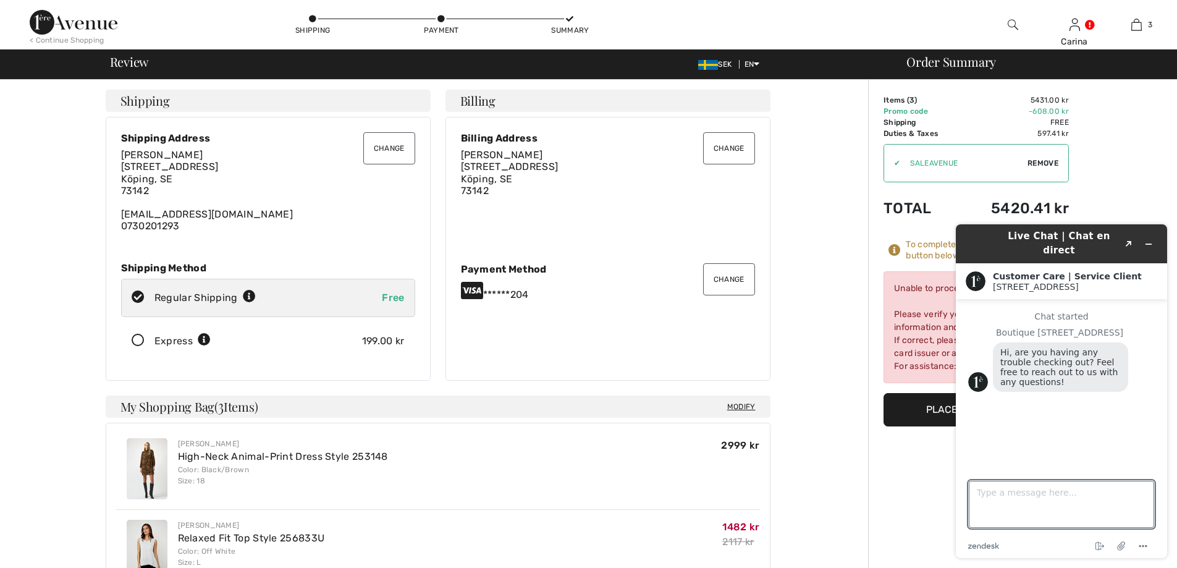 This screenshot has height=568, width=1177. Describe the element at coordinates (236, 406) in the screenshot. I see `span: ( Items)` at that location.